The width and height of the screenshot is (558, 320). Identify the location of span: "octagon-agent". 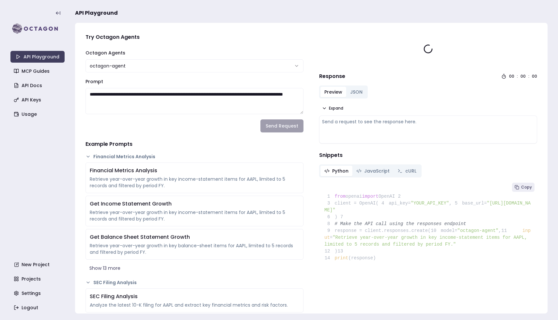
(478, 231).